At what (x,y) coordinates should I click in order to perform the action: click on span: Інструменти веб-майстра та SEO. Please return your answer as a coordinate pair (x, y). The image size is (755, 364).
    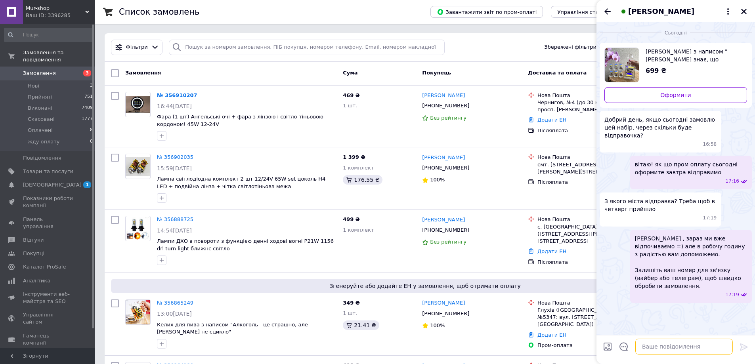
    Looking at the image, I should click on (48, 298).